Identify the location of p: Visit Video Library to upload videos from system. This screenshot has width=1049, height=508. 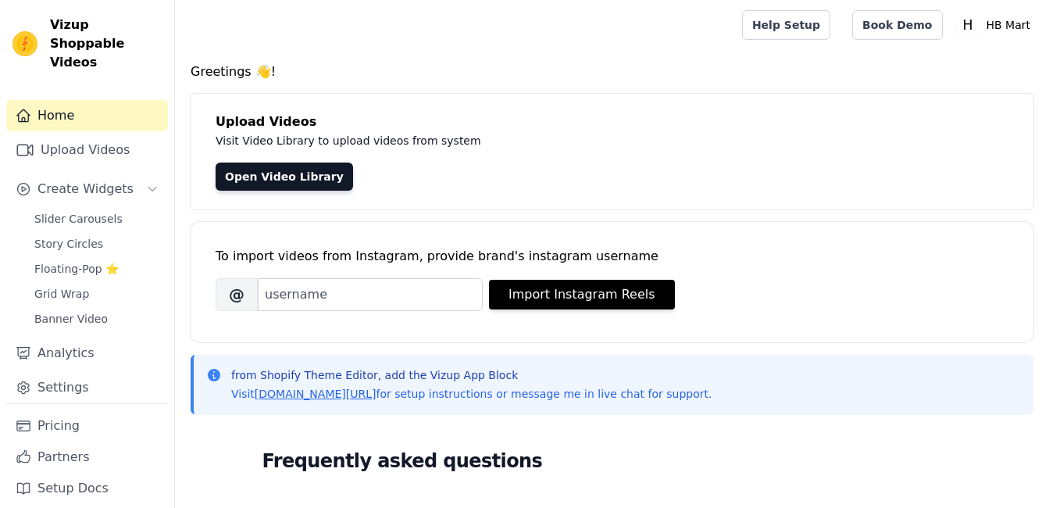
(565, 141).